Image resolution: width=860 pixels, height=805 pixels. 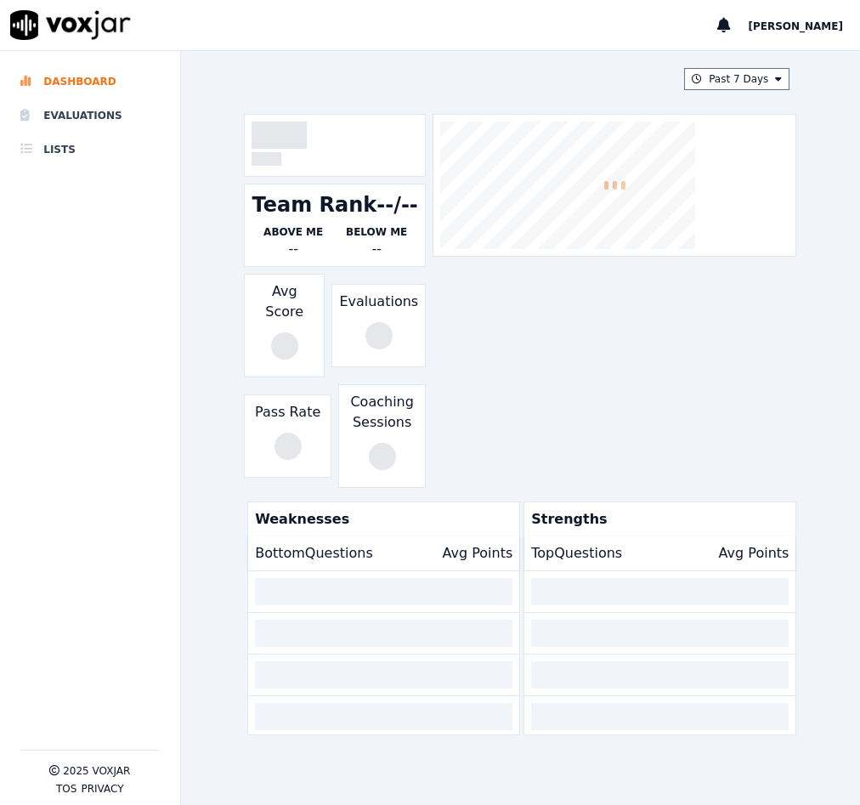 What do you see at coordinates (380, 519) in the screenshot?
I see `p: Weaknesses` at bounding box center [380, 519].